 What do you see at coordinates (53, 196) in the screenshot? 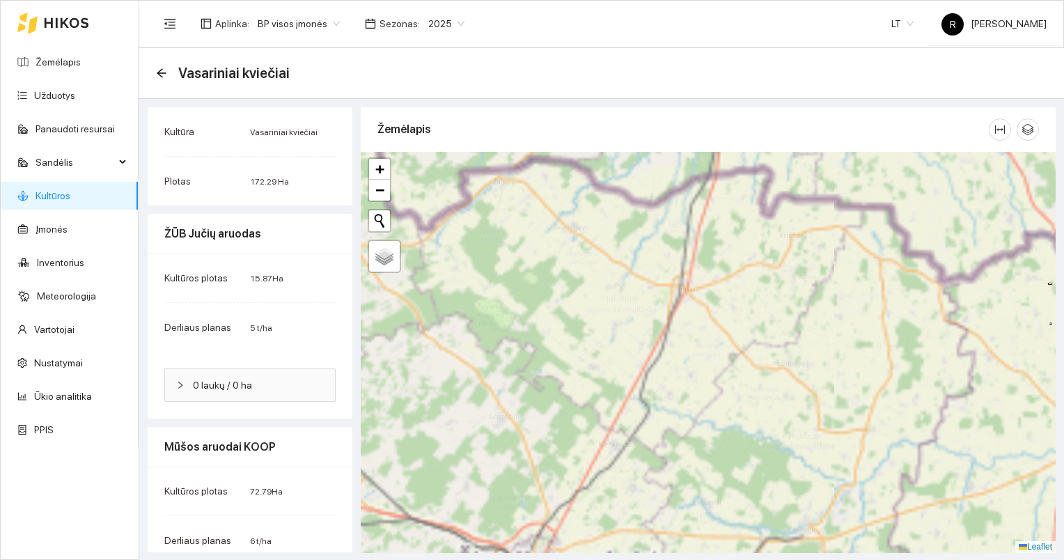
I see `a: Kultūros` at bounding box center [53, 196].